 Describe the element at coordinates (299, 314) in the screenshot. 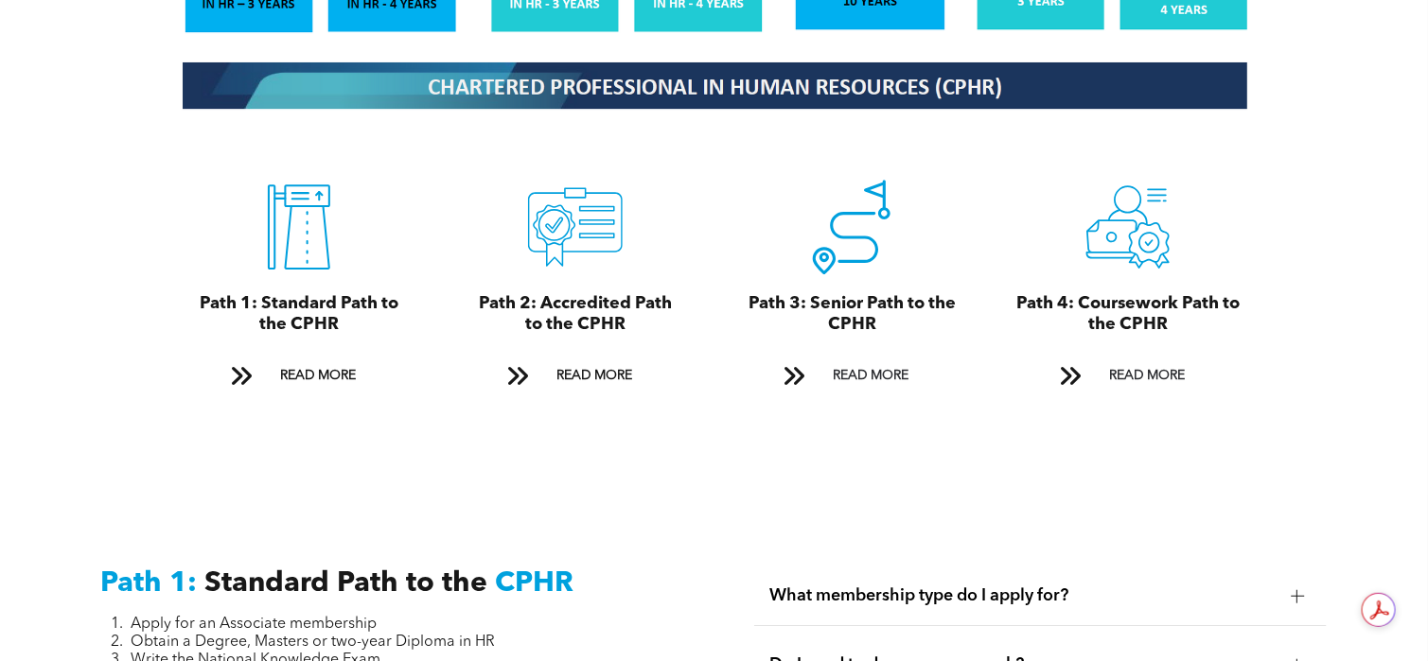

I see `span: Path 1: Standard Path to the CPHR` at that location.